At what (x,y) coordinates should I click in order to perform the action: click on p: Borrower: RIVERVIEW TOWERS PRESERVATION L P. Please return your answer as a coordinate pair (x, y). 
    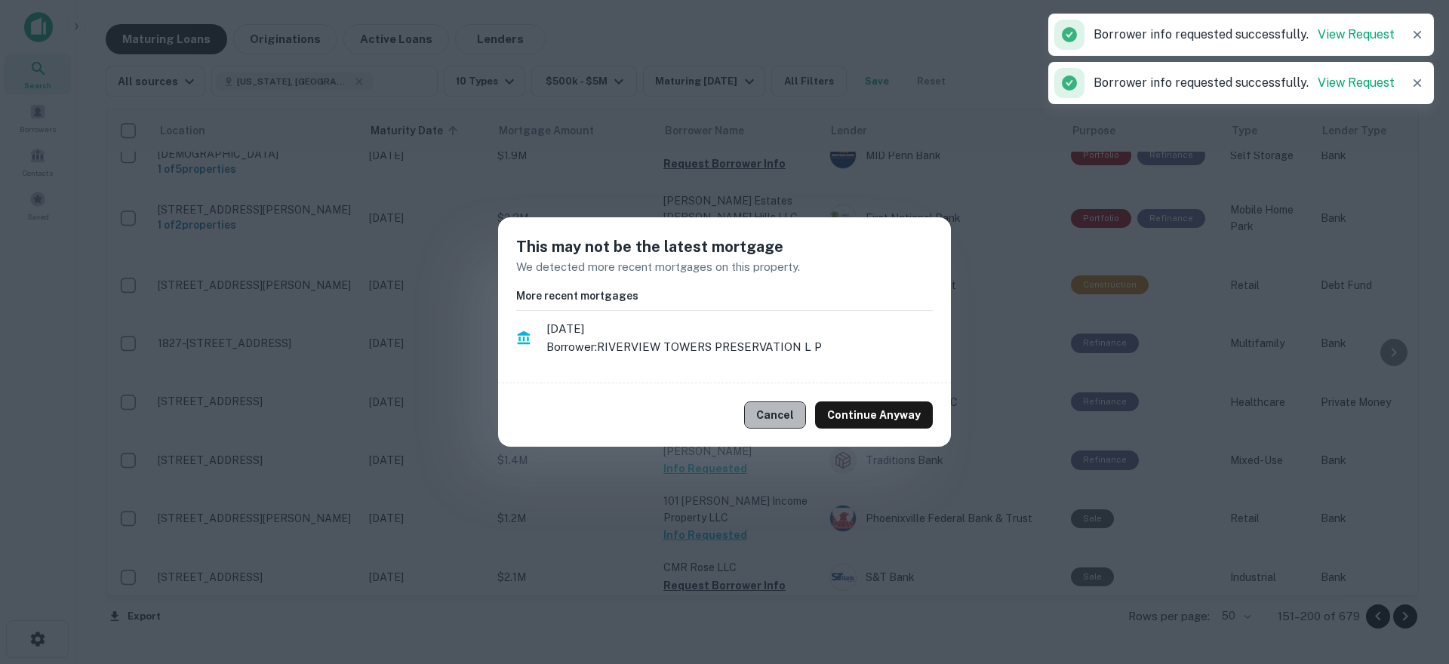
    Looking at the image, I should click on (739, 347).